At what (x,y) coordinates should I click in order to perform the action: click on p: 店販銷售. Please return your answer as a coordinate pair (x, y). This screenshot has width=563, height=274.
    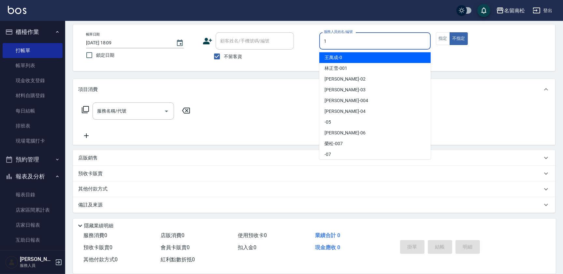
    Looking at the image, I should click on (88, 158).